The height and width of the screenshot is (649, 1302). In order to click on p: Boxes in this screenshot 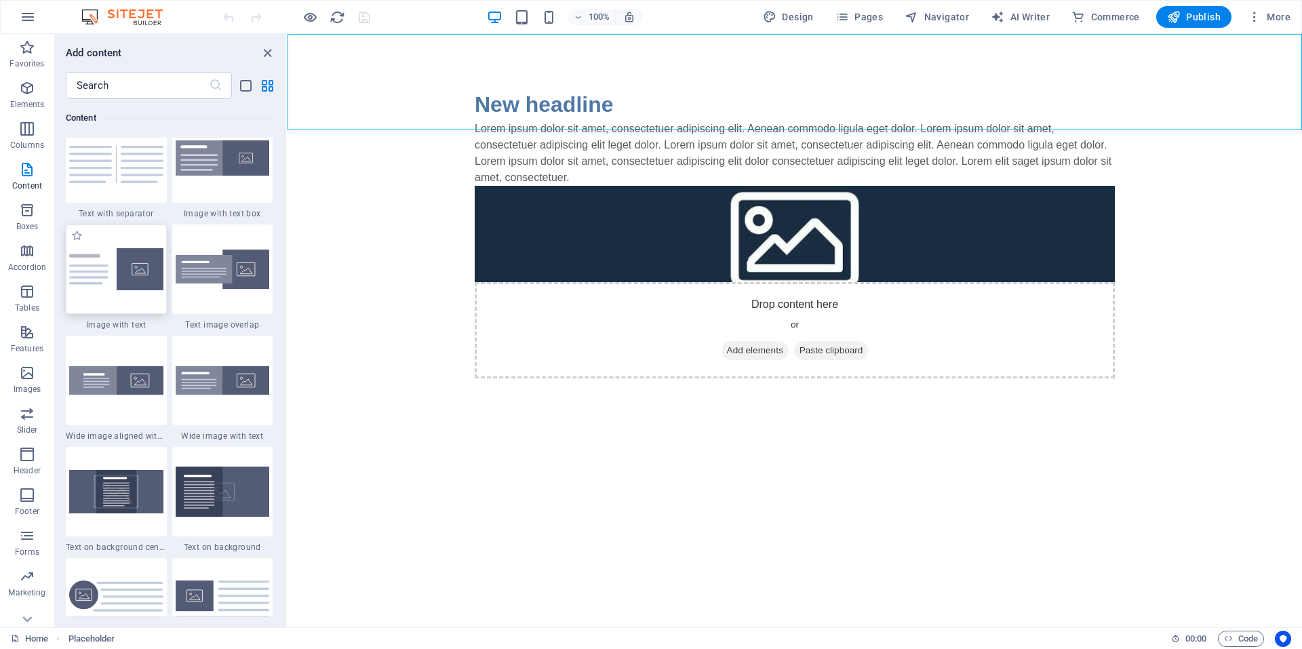, I will do `click(27, 226)`.